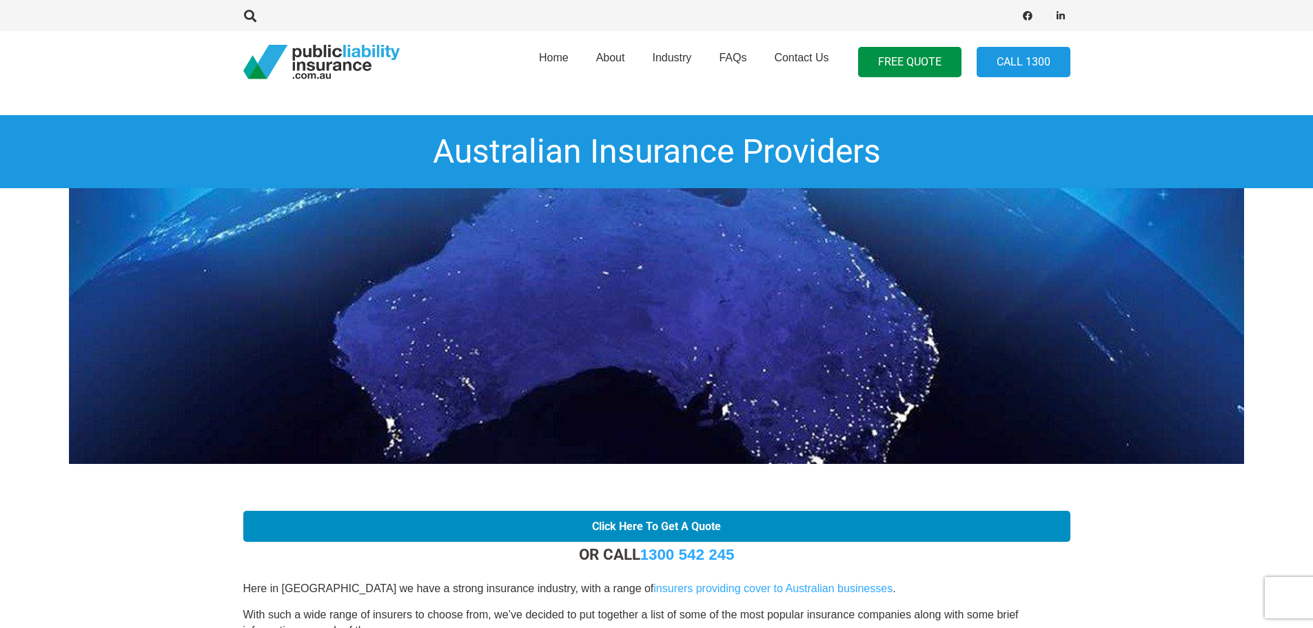 The width and height of the screenshot is (1313, 628). I want to click on a: 1300 542 245, so click(687, 554).